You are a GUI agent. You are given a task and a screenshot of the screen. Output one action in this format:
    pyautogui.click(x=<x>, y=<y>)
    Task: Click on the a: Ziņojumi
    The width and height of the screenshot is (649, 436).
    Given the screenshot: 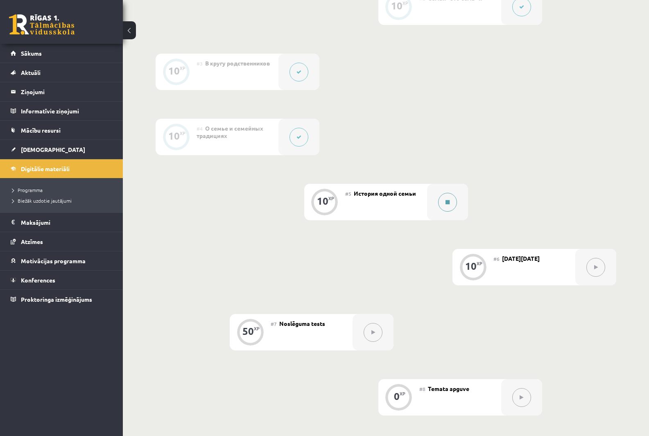 What is the action you would take?
    pyautogui.click(x=61, y=92)
    